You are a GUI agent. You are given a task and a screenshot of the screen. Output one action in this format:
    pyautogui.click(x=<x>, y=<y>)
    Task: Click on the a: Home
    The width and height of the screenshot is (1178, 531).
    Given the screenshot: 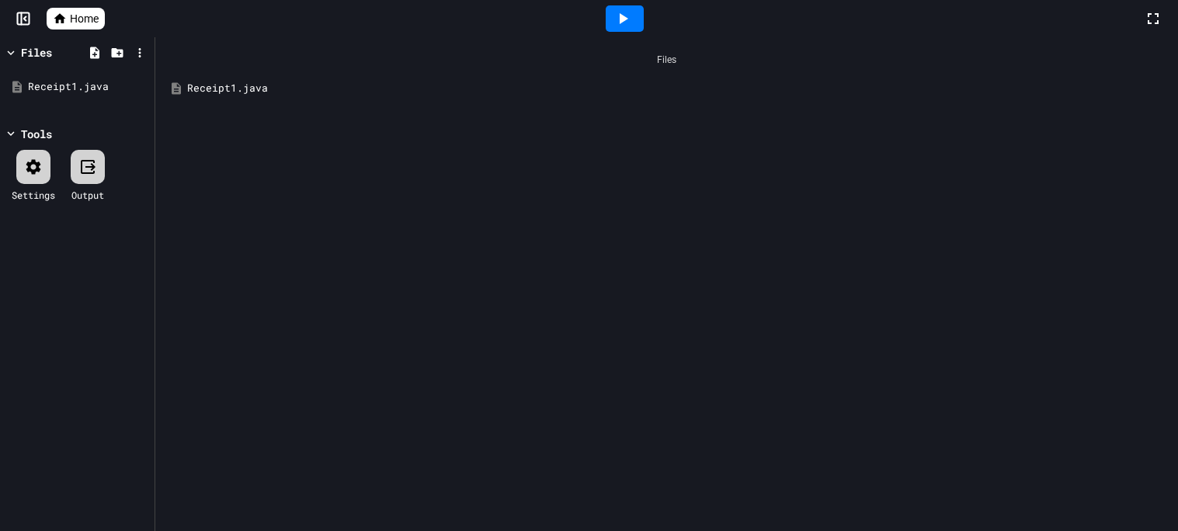 What is the action you would take?
    pyautogui.click(x=75, y=19)
    